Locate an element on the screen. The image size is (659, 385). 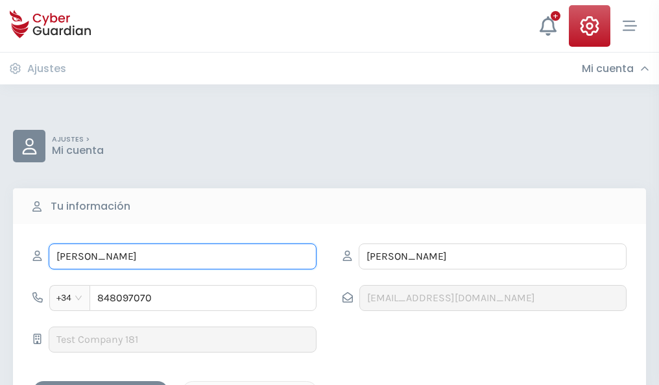
h3: Ajustes is located at coordinates (47, 69).